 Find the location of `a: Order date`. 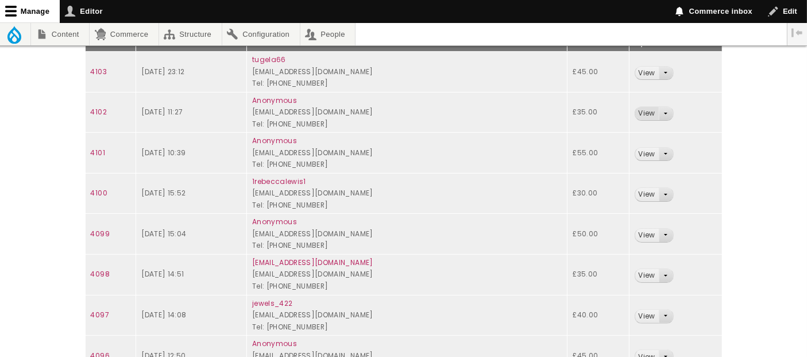

a: Order date is located at coordinates (168, 43).